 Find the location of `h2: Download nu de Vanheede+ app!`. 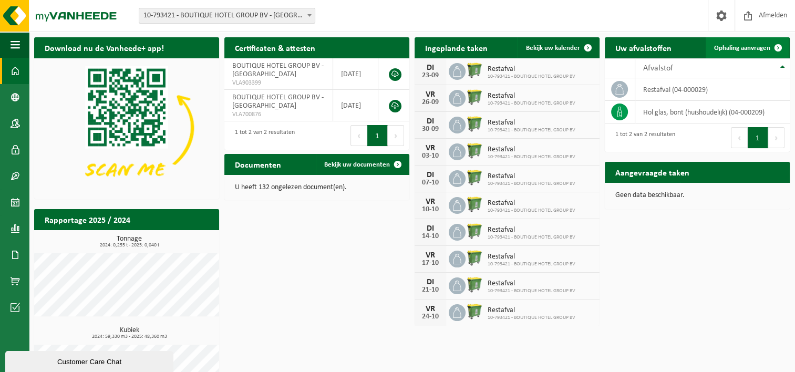

h2: Download nu de Vanheede+ app! is located at coordinates (104, 47).